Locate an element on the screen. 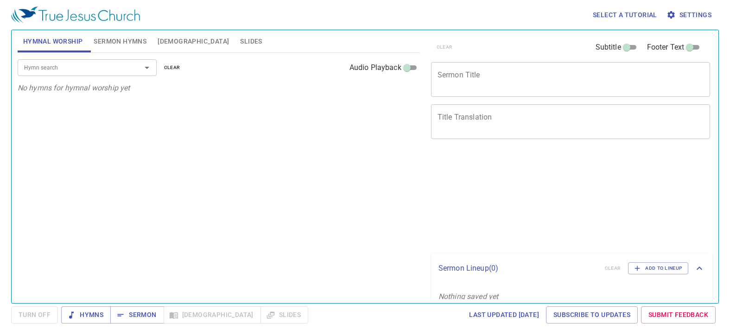 The width and height of the screenshot is (730, 336). span: Slides is located at coordinates (251, 41).